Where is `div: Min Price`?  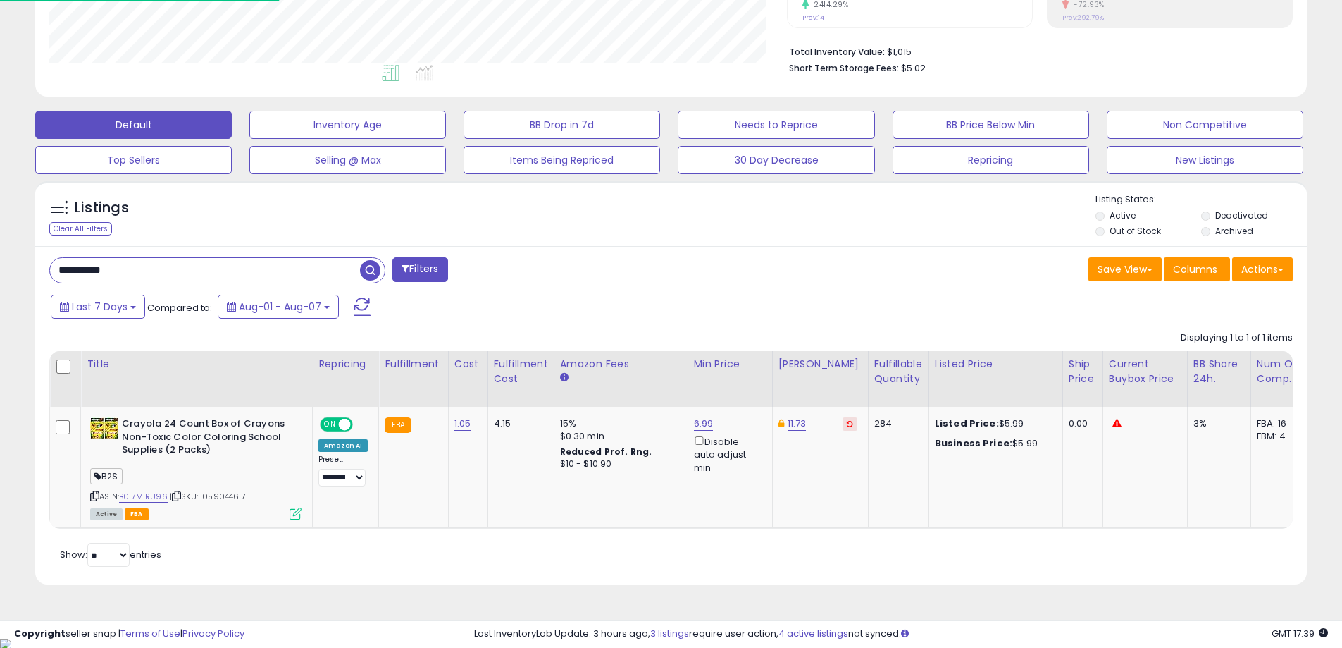 div: Min Price is located at coordinates (730, 364).